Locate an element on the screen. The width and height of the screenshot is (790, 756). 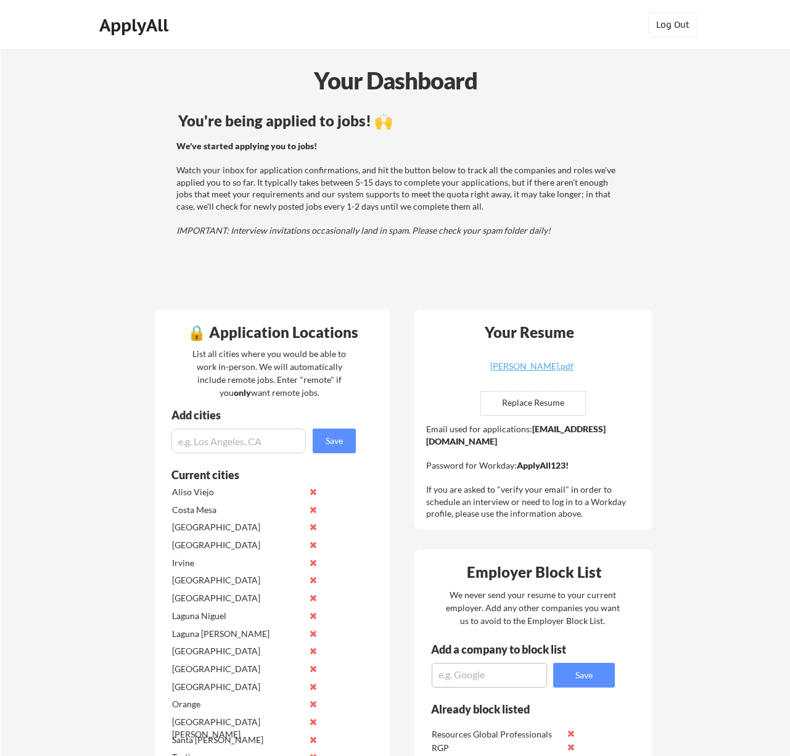
div: Your Resume is located at coordinates (529, 332).